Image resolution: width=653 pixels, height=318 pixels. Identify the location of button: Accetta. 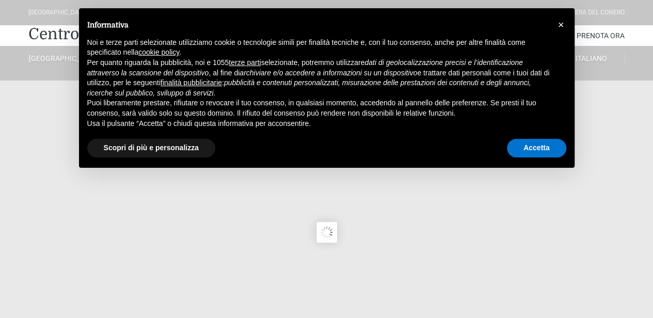
(536, 148).